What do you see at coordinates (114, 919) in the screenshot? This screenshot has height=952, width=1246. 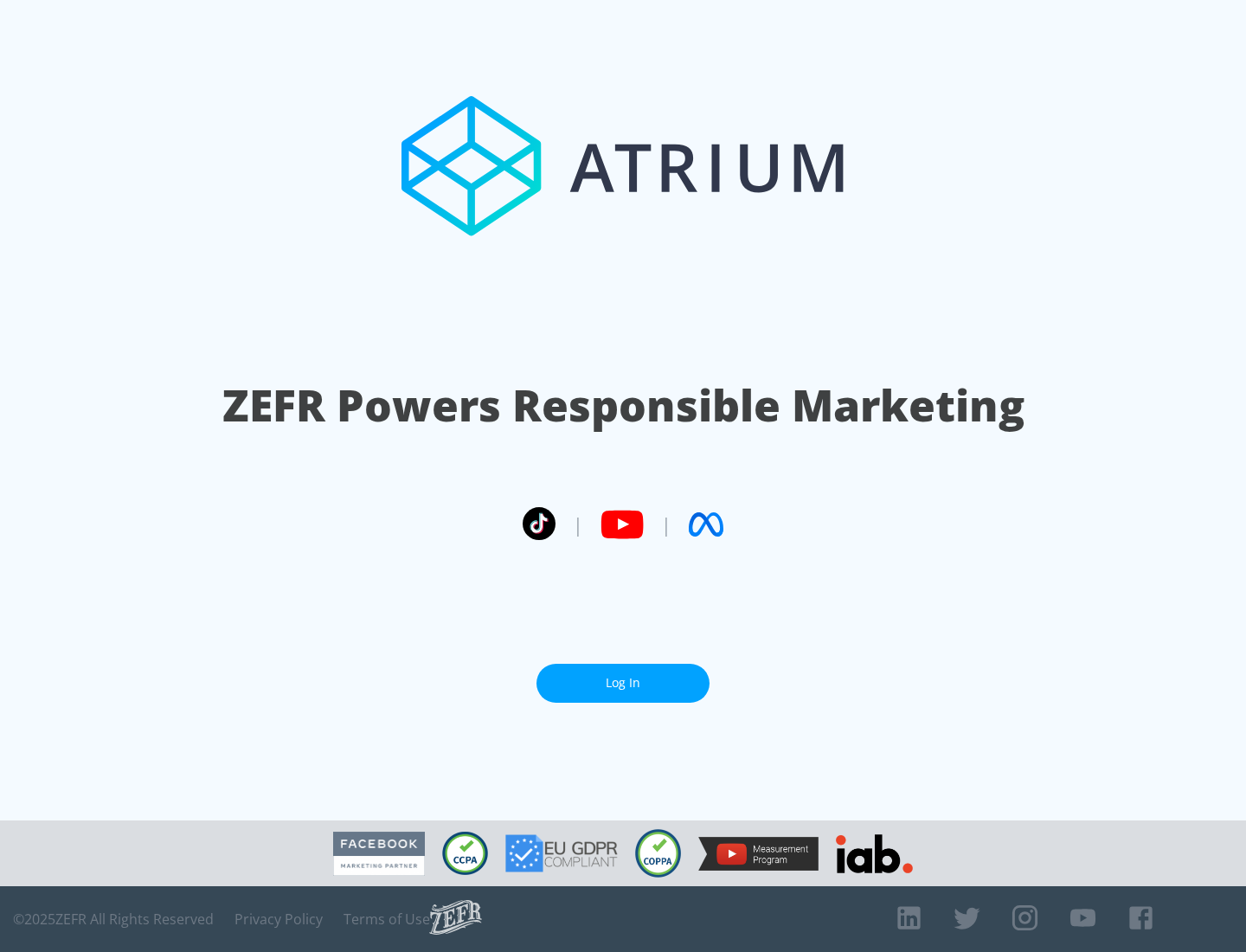 I see `span: © 2025 ZEFR All Rights Reserved` at bounding box center [114, 919].